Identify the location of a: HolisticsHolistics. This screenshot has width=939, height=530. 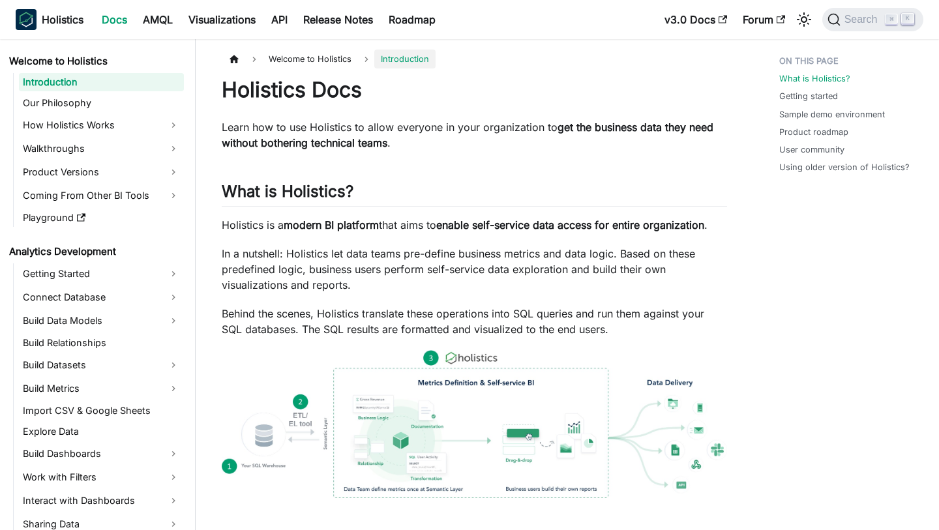
(50, 20).